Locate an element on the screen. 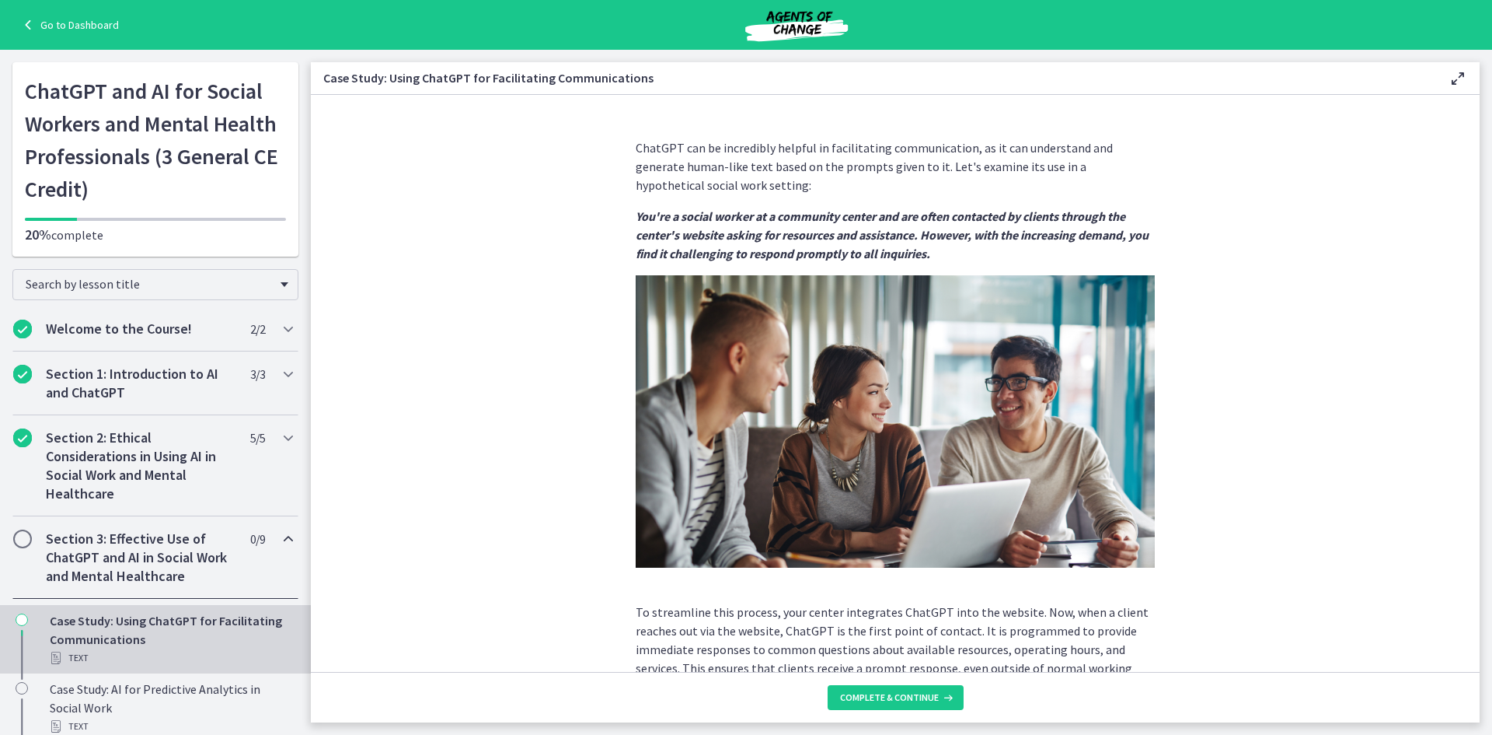 The image size is (1492, 735). img: Slides_for_Title_Slides_for_ChatGPT_and_AI_for_Social_Work_%284%29.png is located at coordinates (895, 421).